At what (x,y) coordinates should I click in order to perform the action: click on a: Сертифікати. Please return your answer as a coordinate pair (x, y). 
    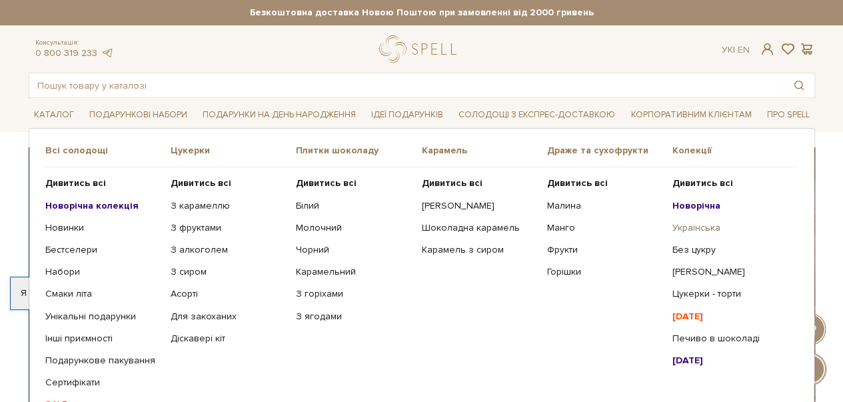
    Looking at the image, I should click on (103, 382).